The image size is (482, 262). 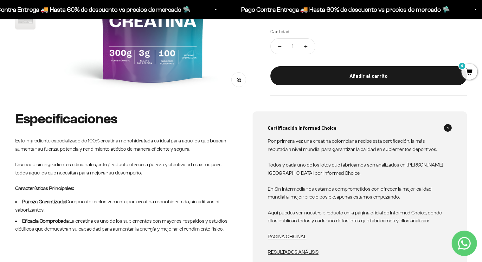 What do you see at coordinates (25, 19) in the screenshot?
I see `img: Creatina Monohidrato` at bounding box center [25, 19].